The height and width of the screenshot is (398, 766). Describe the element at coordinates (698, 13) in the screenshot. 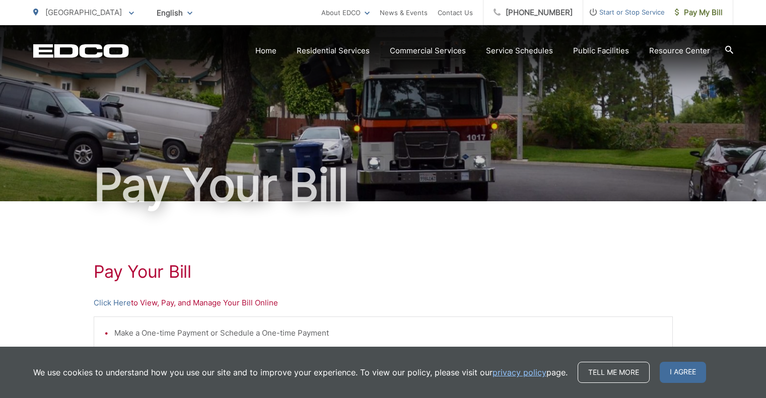

I see `span: Pay My Bill` at that location.